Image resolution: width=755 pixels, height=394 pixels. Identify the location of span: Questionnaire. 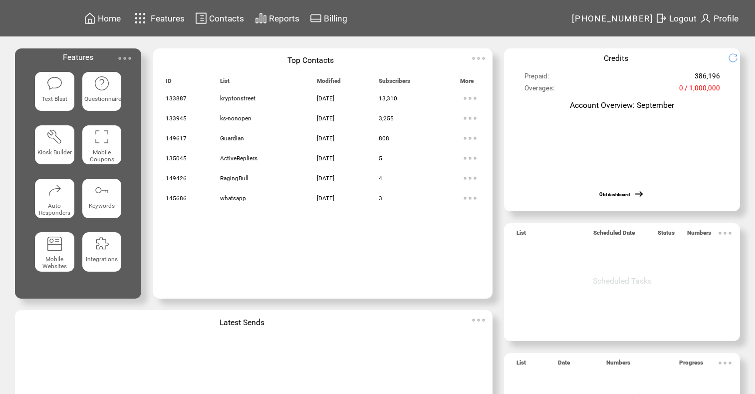
(103, 99).